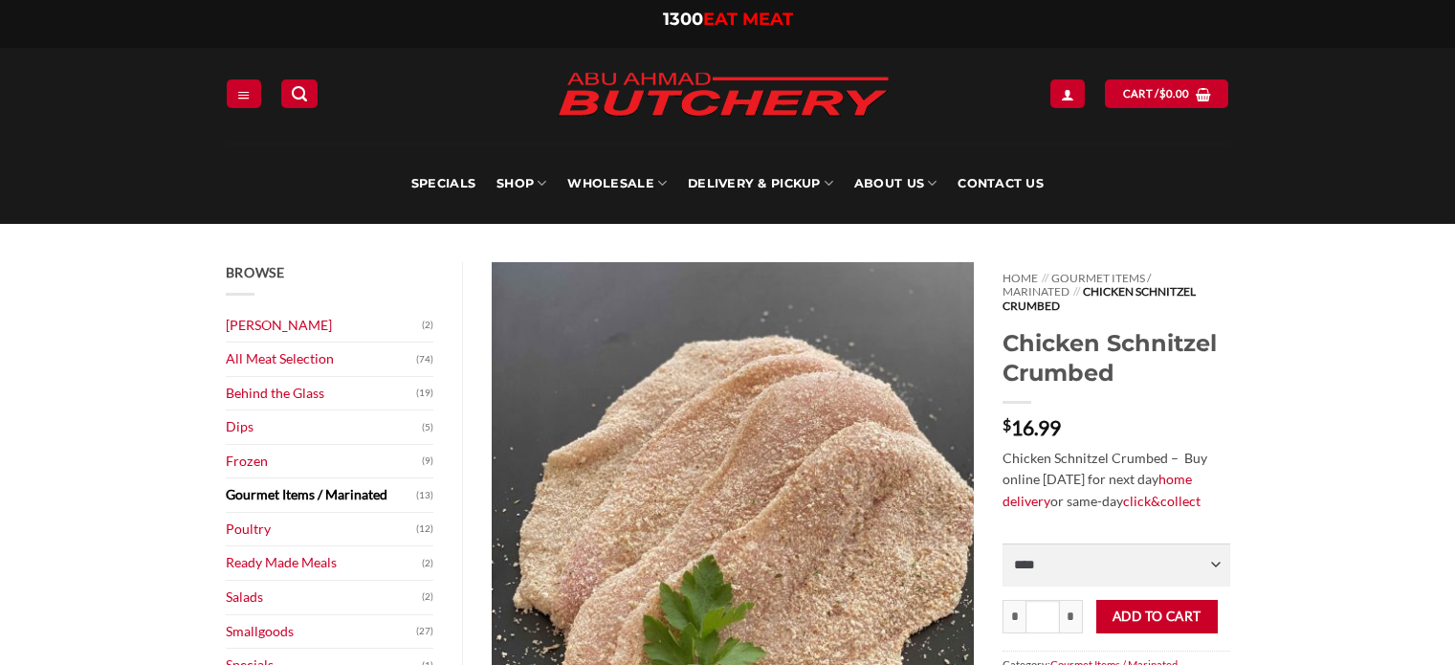  What do you see at coordinates (428, 428) in the screenshot?
I see `span: (5)` at bounding box center [428, 428].